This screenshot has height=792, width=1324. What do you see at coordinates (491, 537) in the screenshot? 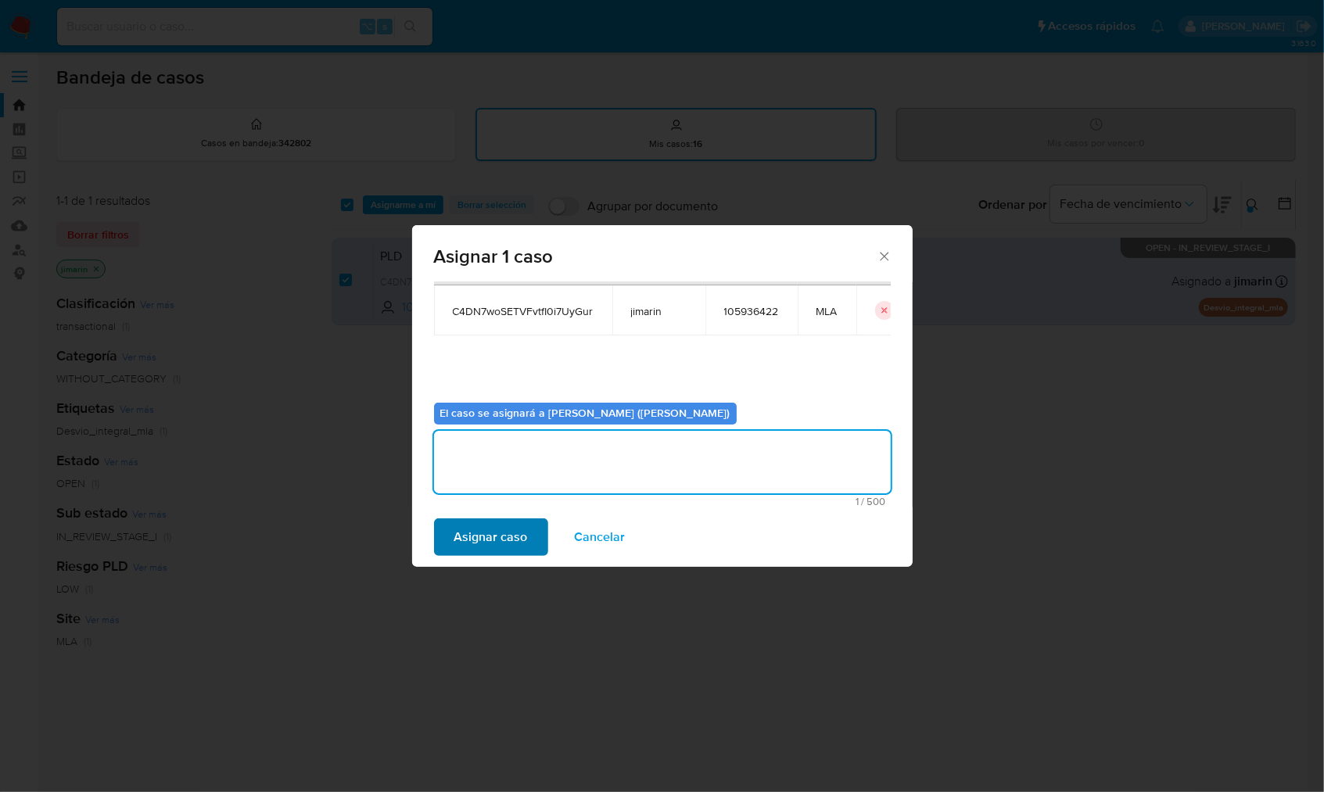
I see `span: Asignar caso` at bounding box center [491, 537].